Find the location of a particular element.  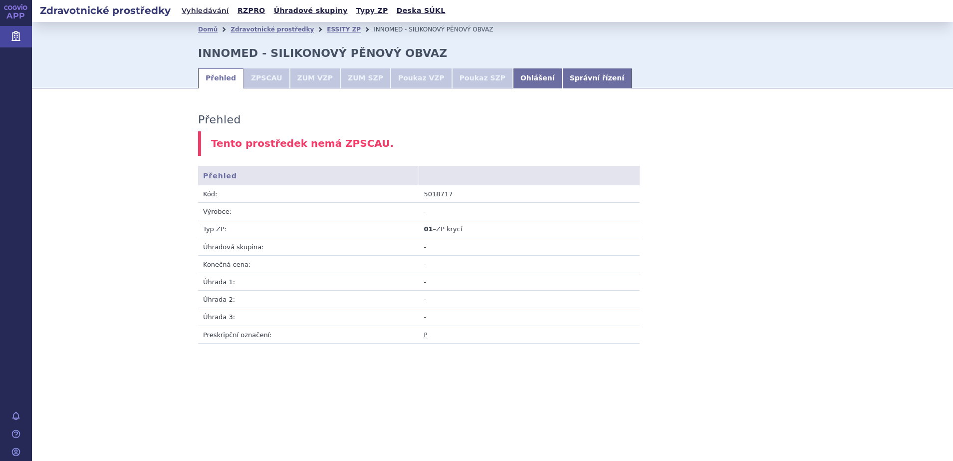

td: Úhrada 2: is located at coordinates (308, 299).